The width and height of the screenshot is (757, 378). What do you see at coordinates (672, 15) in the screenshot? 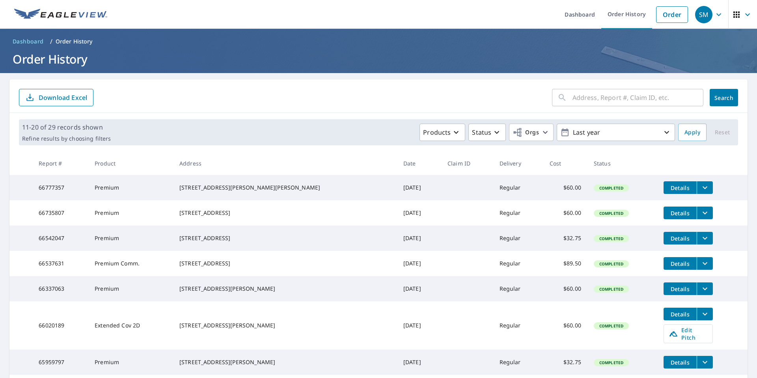
I see `a: Order` at bounding box center [672, 15].